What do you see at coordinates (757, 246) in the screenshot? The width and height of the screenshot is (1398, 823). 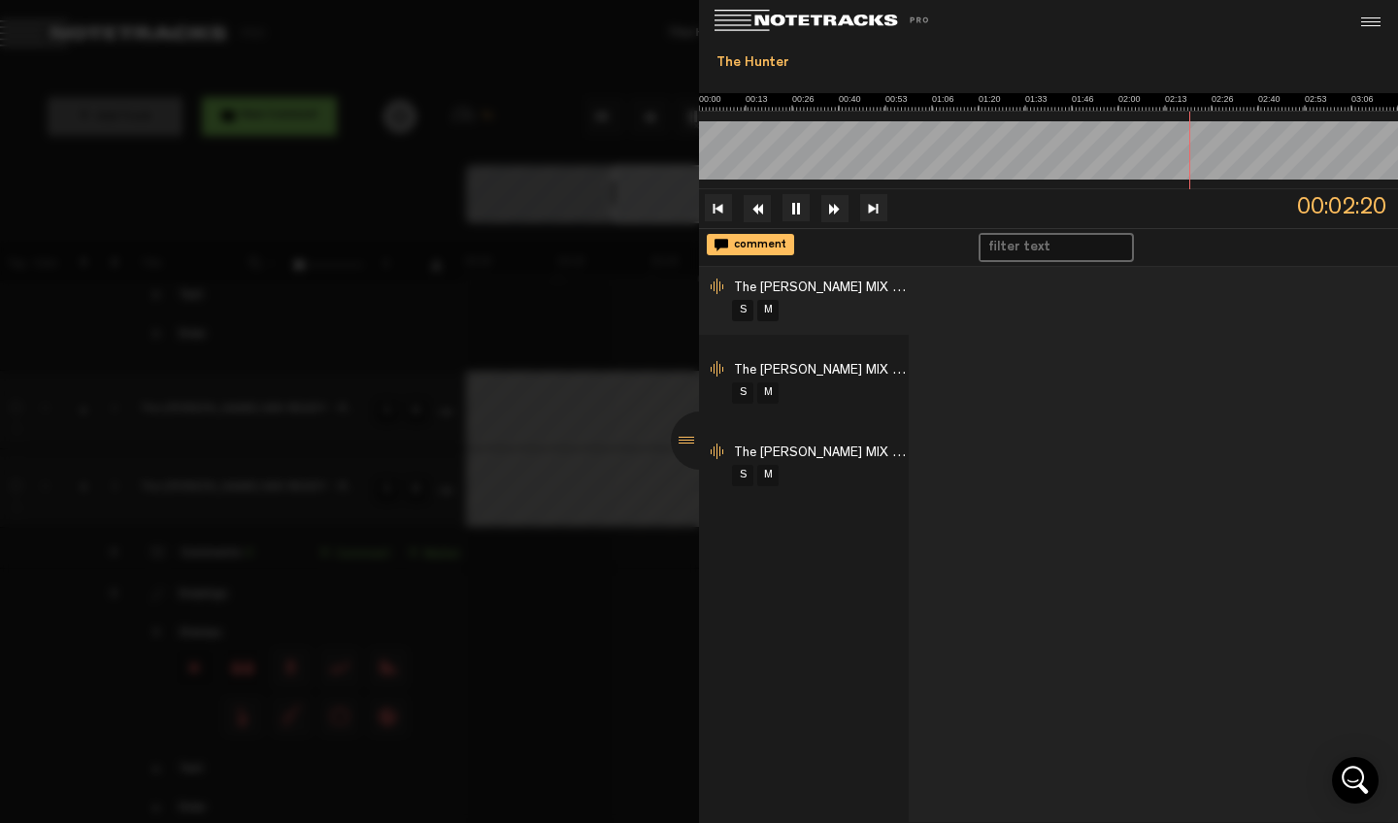 I see `span: comment` at bounding box center [757, 246].